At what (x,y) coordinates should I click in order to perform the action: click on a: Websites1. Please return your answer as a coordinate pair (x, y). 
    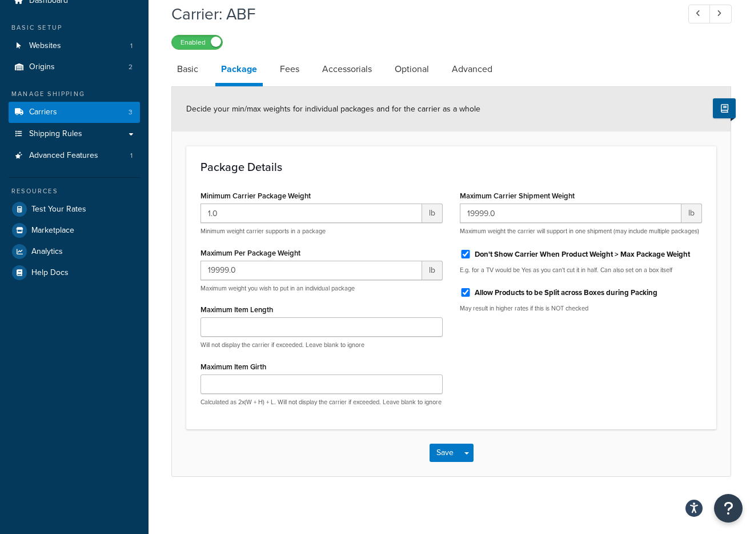
    Looking at the image, I should click on (74, 46).